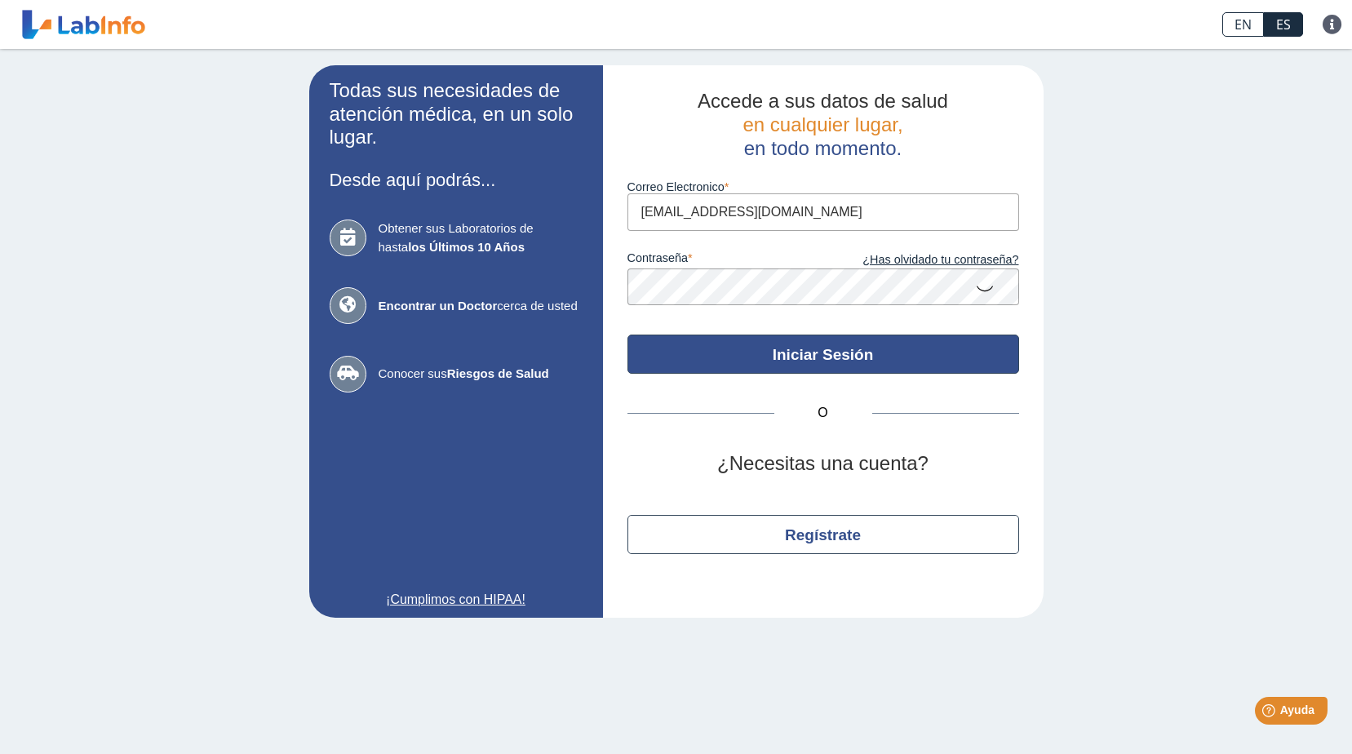 This screenshot has width=1352, height=754. Describe the element at coordinates (823, 187) in the screenshot. I see `label: Correo Electronico` at that location.